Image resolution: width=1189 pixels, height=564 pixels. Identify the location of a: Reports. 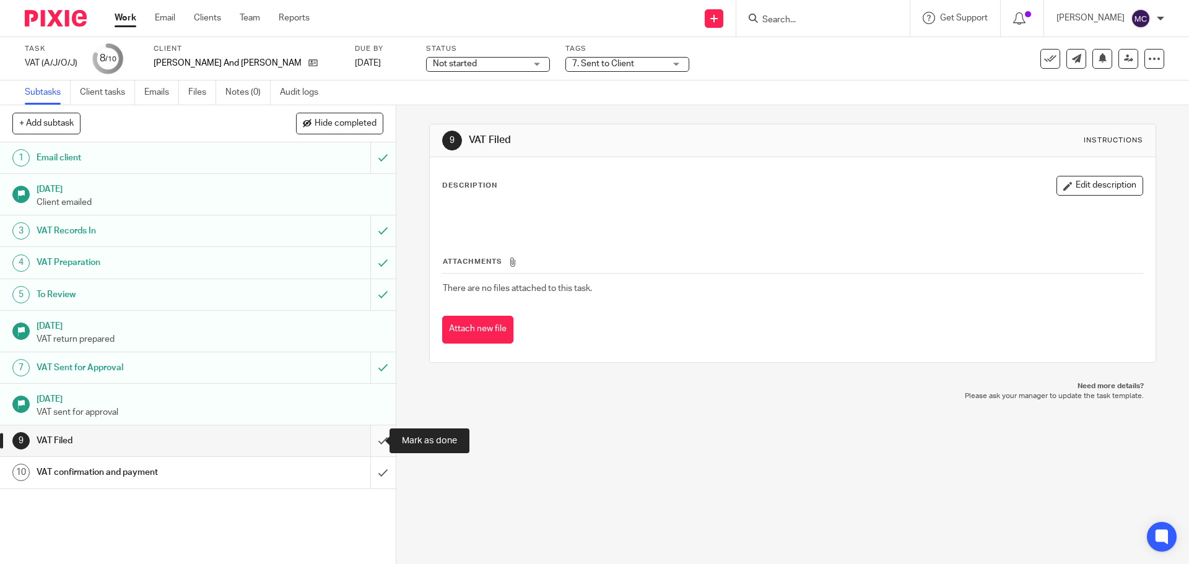
(294, 18).